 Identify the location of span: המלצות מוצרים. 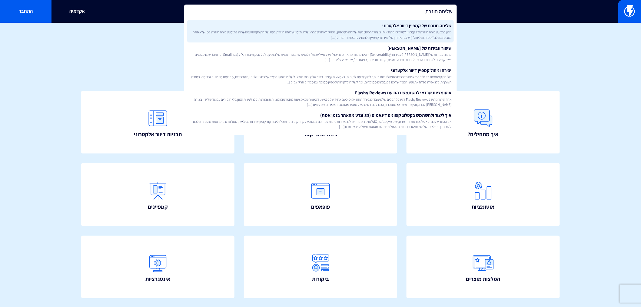
(483, 279).